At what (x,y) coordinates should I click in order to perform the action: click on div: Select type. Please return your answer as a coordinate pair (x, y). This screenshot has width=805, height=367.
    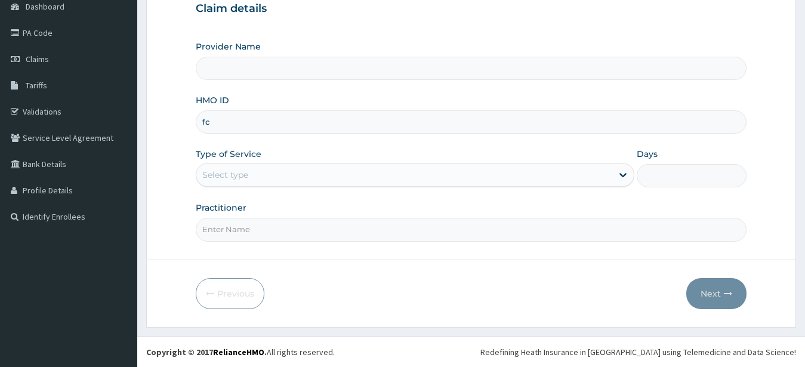
    Looking at the image, I should click on (225, 175).